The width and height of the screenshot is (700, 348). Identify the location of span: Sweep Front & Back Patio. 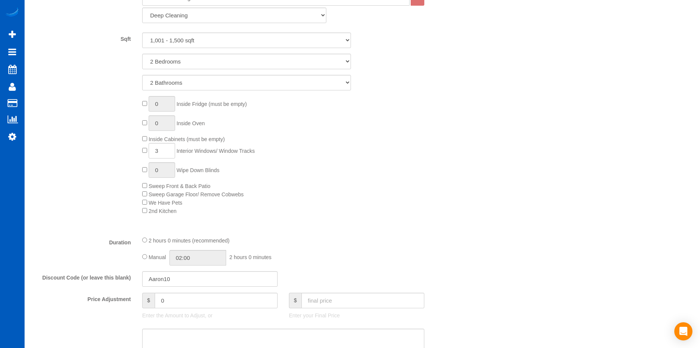
(179, 186).